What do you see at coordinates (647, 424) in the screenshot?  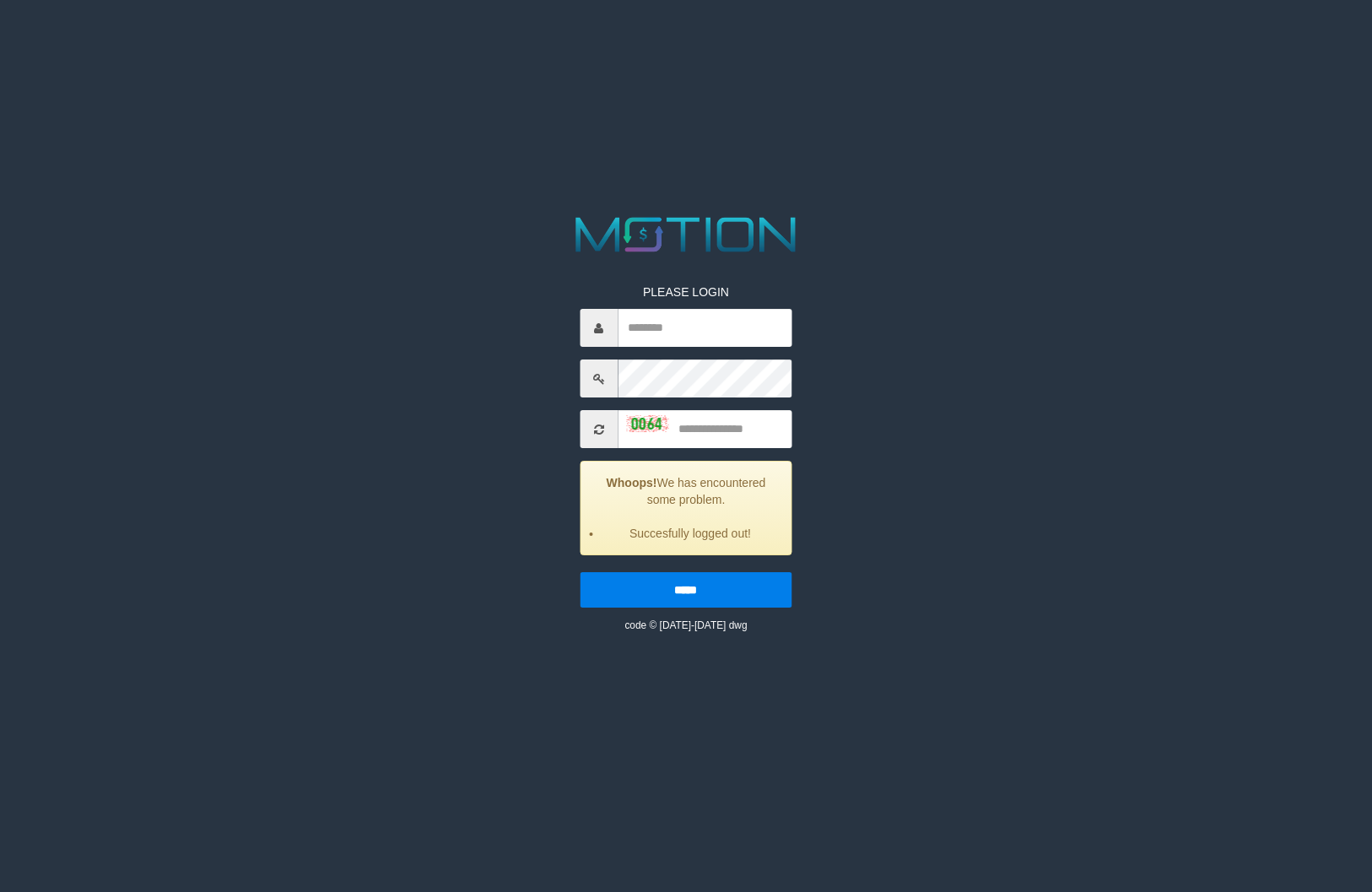 I see `img: captcha` at bounding box center [647, 424].